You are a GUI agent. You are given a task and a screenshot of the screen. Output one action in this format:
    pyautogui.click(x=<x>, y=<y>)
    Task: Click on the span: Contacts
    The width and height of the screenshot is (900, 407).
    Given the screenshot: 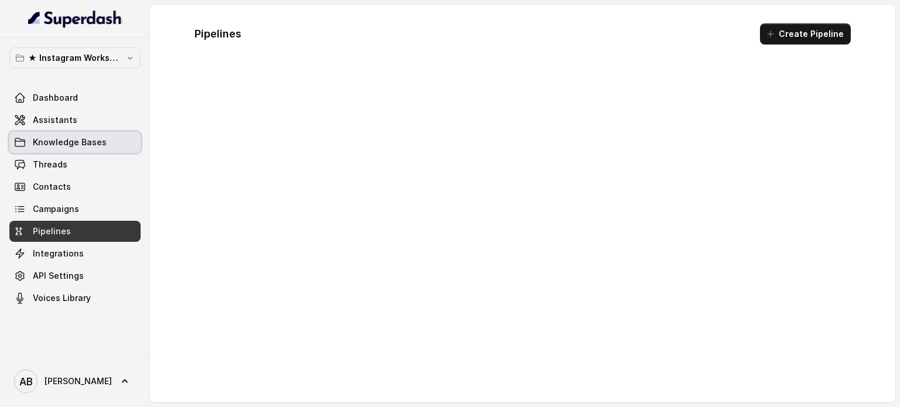 What is the action you would take?
    pyautogui.click(x=52, y=187)
    